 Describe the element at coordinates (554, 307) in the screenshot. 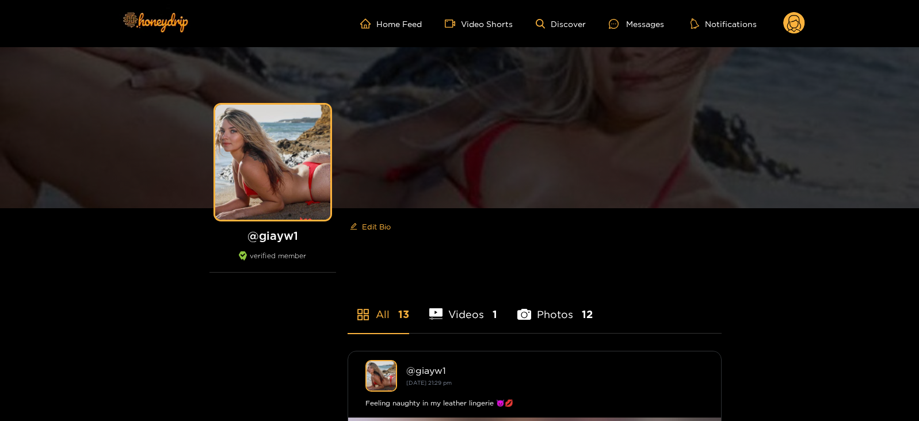

I see `li: Photos` at that location.